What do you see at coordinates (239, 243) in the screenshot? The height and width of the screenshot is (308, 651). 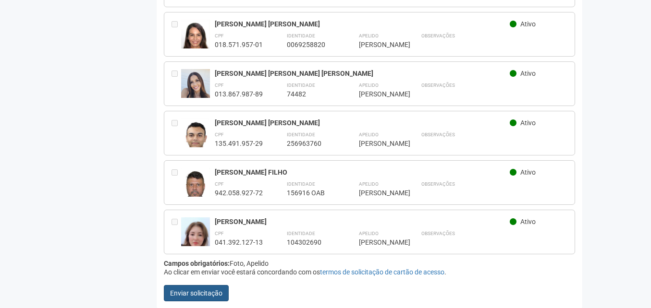 I see `div: 041.392.127-13` at bounding box center [239, 243].